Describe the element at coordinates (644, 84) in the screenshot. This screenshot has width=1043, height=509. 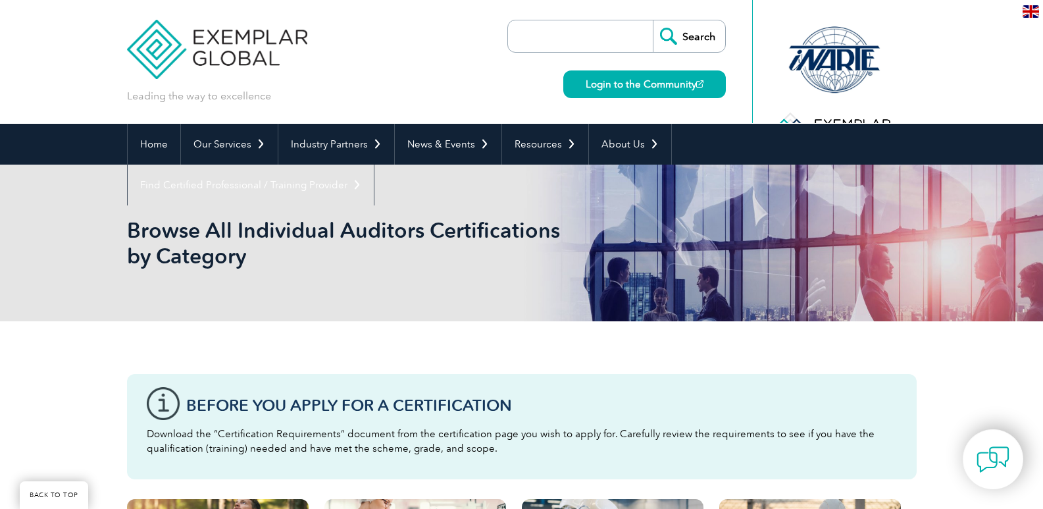
I see `a: Login to the Community` at that location.